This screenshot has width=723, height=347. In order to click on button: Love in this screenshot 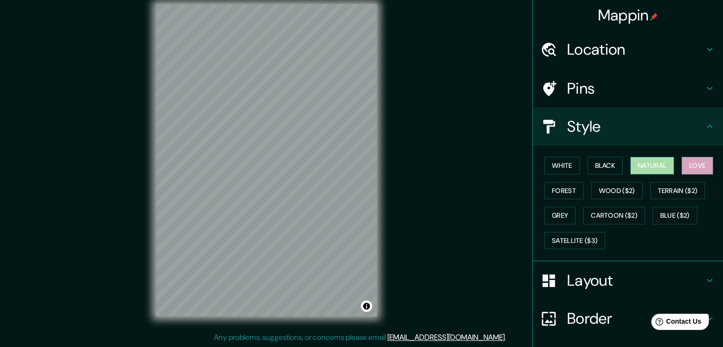, I will do `click(698, 165)`.